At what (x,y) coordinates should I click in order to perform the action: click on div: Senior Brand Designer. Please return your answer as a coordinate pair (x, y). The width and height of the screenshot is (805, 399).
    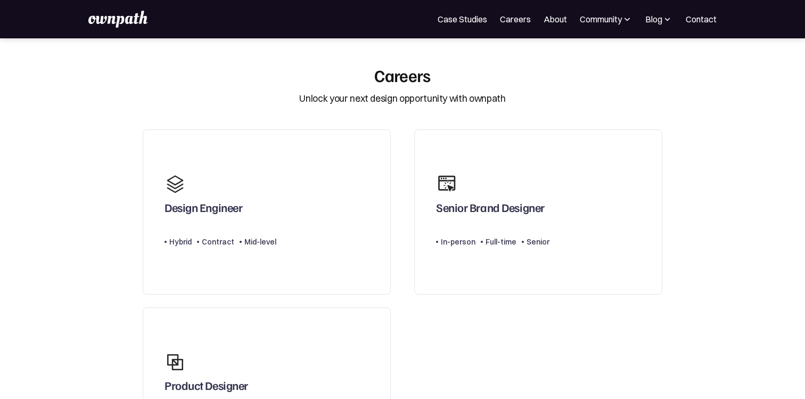
    Looking at the image, I should click on (491, 210).